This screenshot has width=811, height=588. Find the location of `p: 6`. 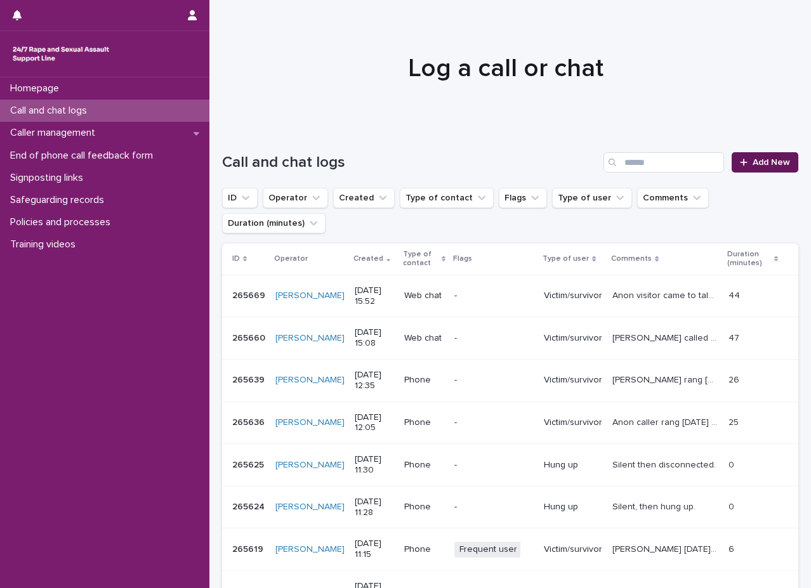

p: 6 is located at coordinates (733, 548).